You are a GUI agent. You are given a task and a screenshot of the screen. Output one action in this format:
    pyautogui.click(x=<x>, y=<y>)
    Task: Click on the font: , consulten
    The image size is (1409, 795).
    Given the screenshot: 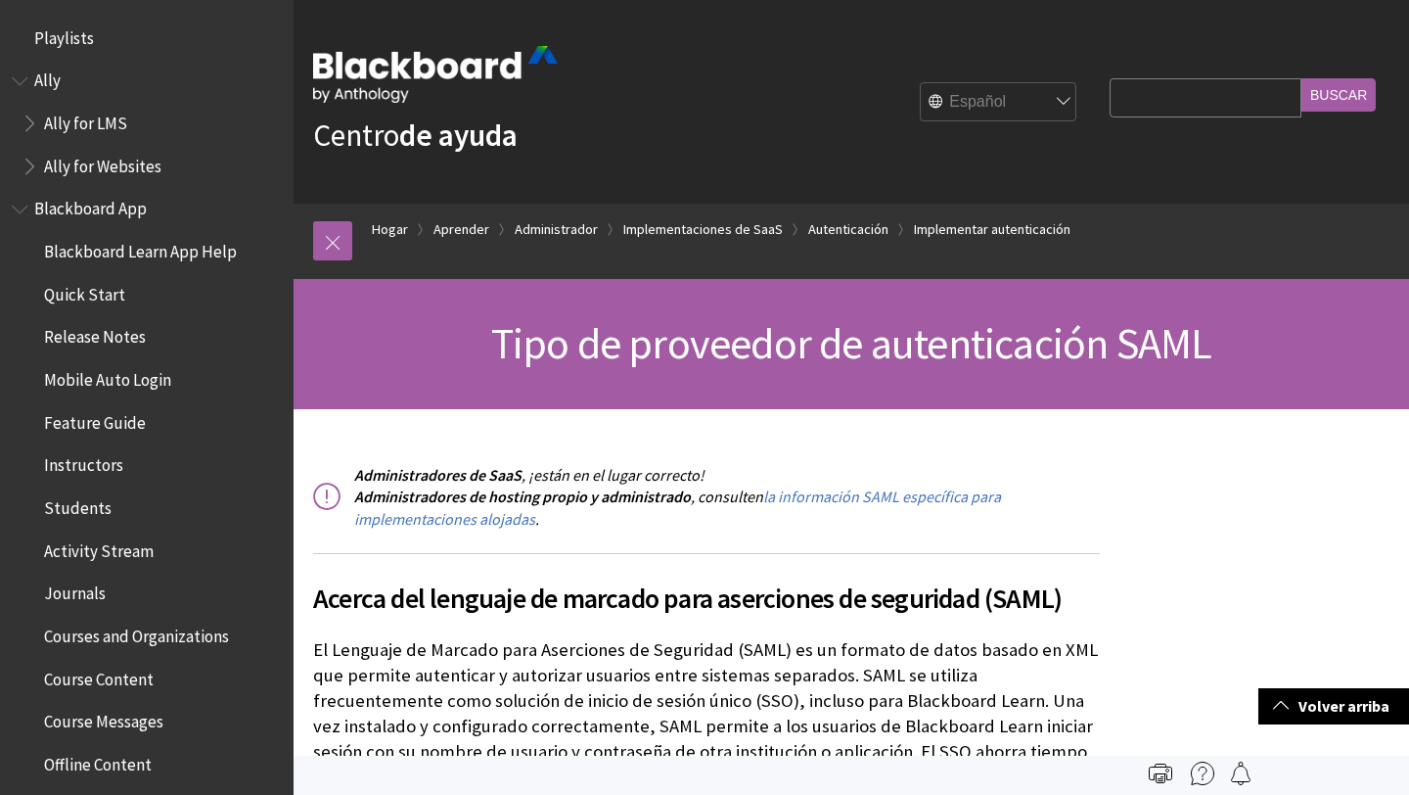 What is the action you would take?
    pyautogui.click(x=727, y=496)
    